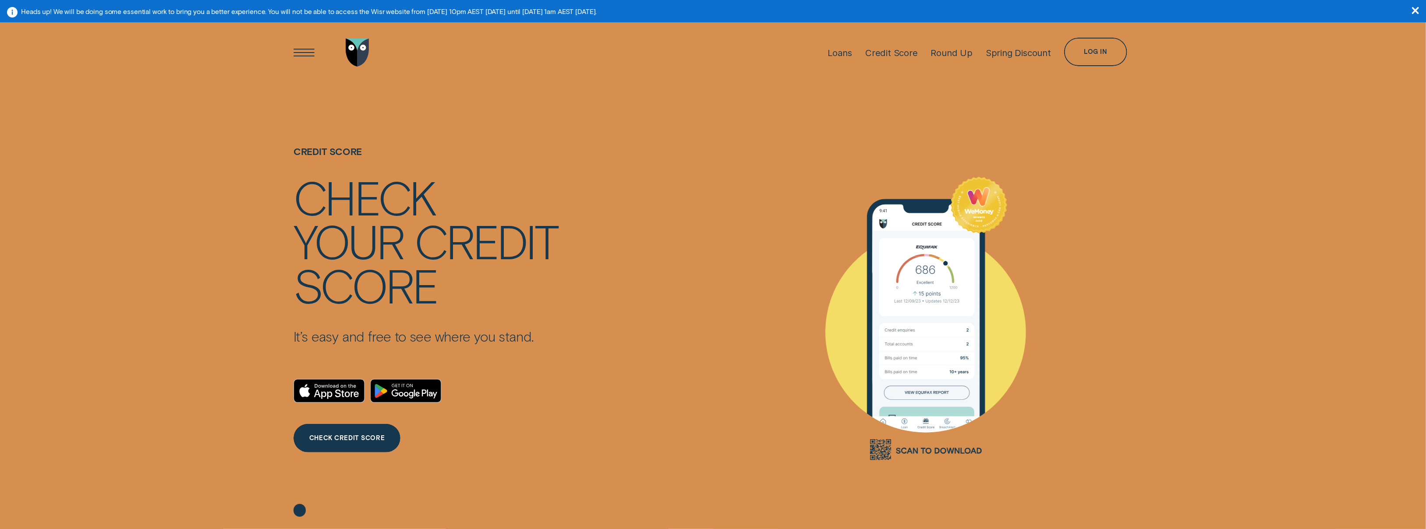  What do you see at coordinates (347, 438) in the screenshot?
I see `a: CHECK CREDIT SCORE` at bounding box center [347, 438].